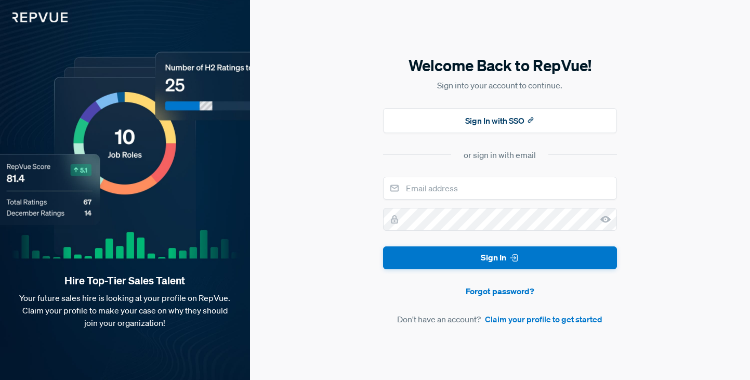 Image resolution: width=750 pixels, height=380 pixels. Describe the element at coordinates (544, 319) in the screenshot. I see `a: Claim your profile to get started` at that location.